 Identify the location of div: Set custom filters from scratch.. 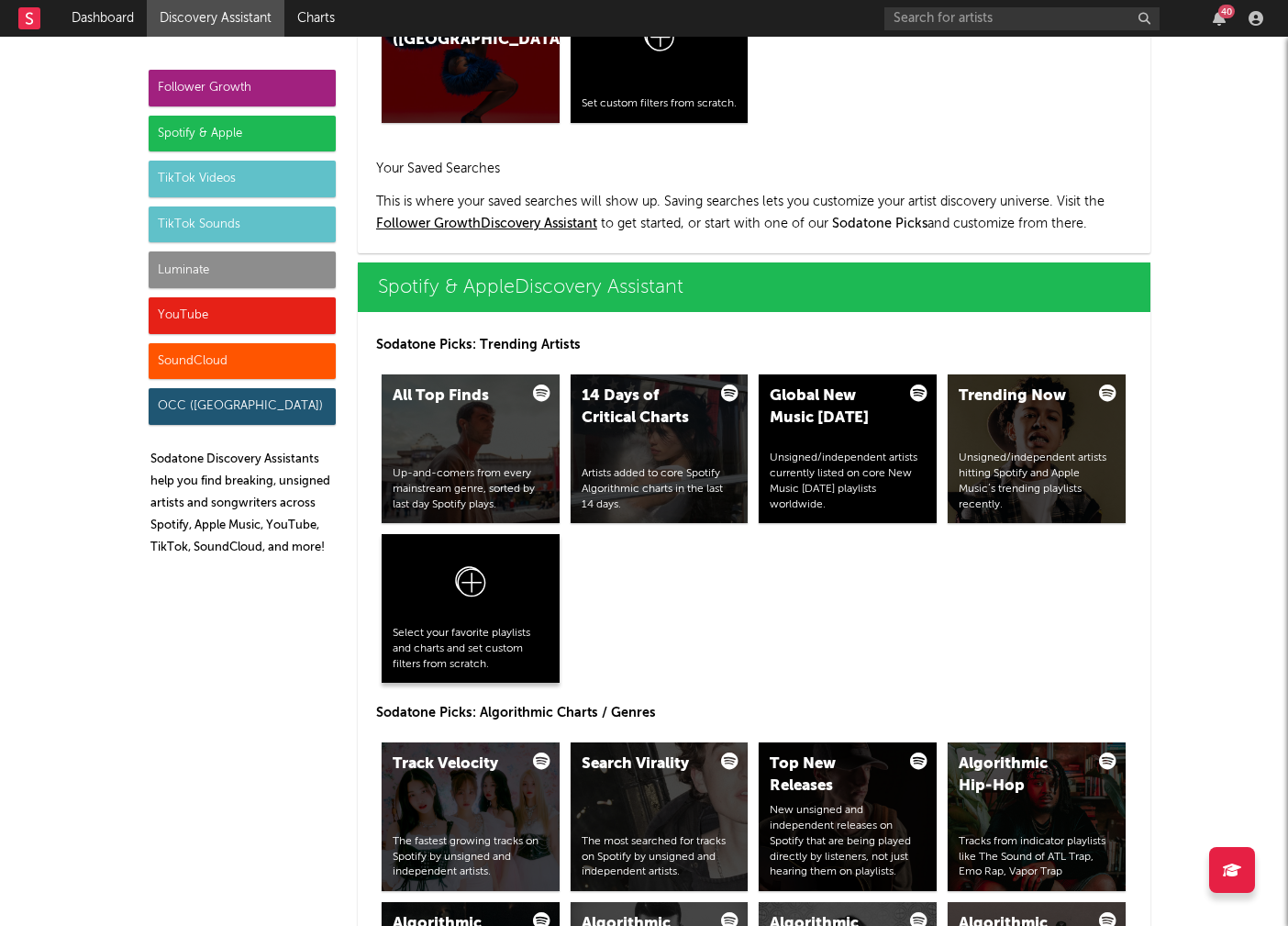
(660, 103).